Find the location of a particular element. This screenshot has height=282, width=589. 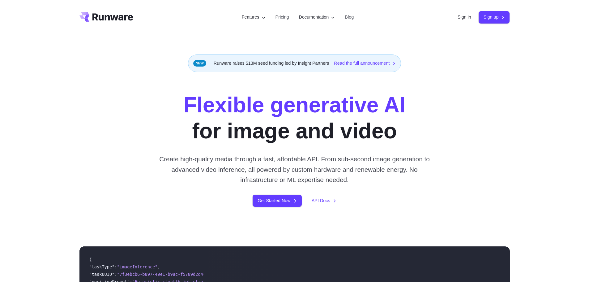

strong: Flexible generative AI is located at coordinates (295, 105).